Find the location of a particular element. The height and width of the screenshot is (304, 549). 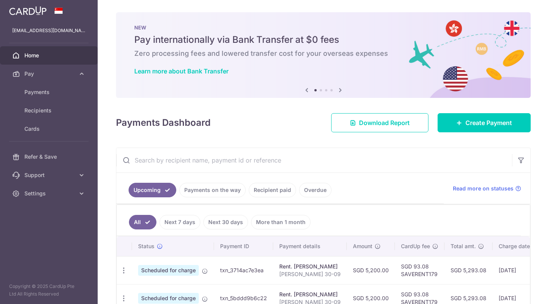

span: Pay is located at coordinates (50, 74).